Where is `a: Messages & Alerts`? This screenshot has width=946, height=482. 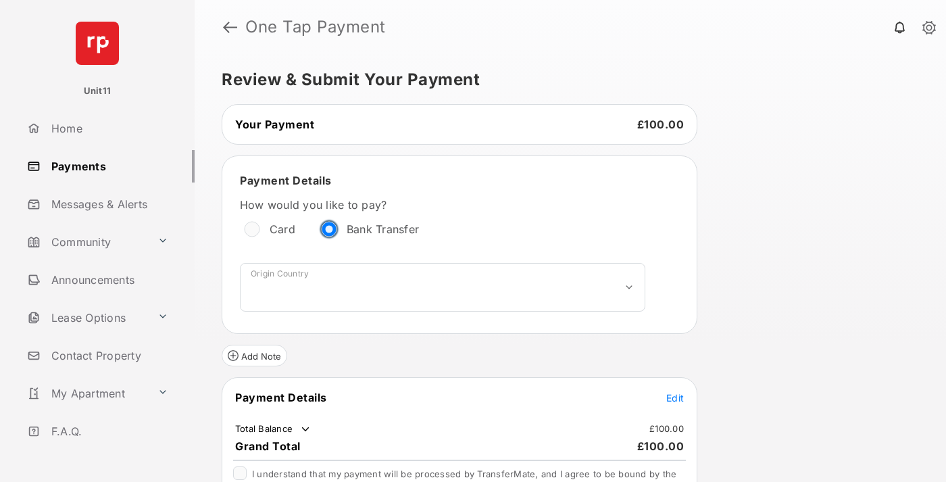
a: Messages & Alerts is located at coordinates (108, 204).